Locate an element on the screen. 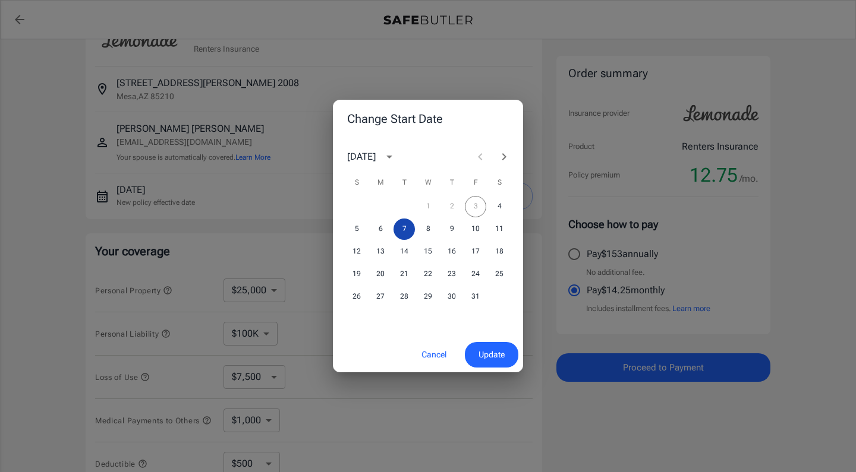  span: Thursday is located at coordinates (452, 183).